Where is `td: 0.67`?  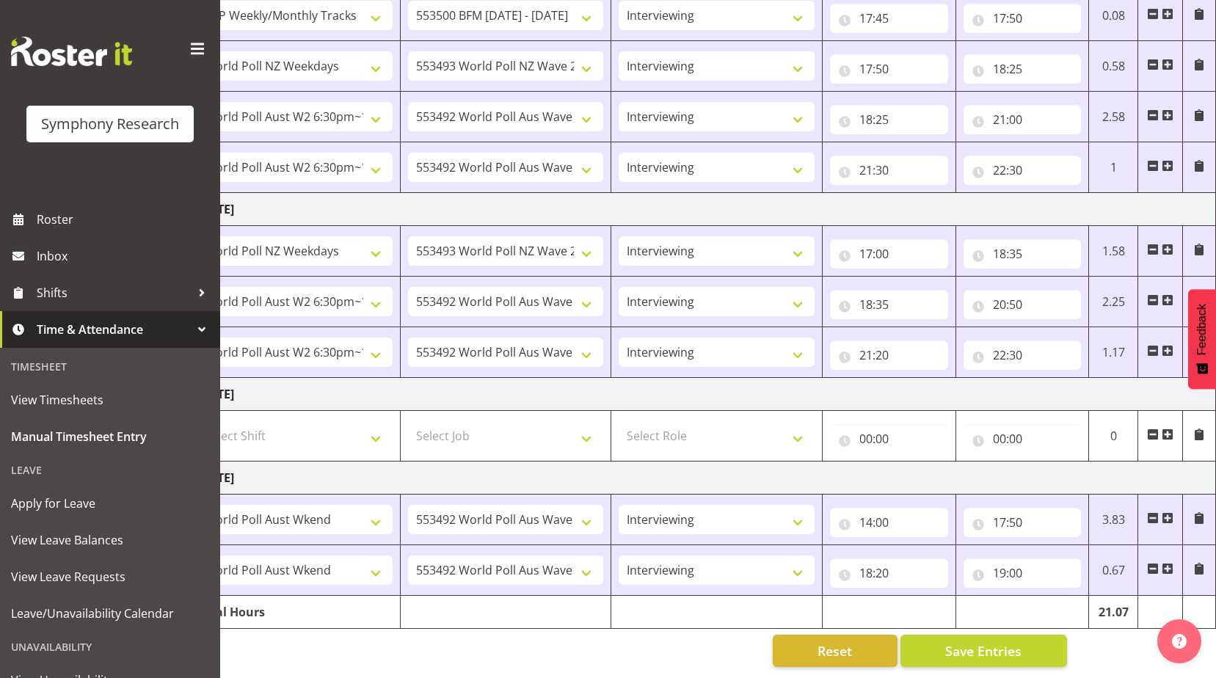 td: 0.67 is located at coordinates (1113, 570).